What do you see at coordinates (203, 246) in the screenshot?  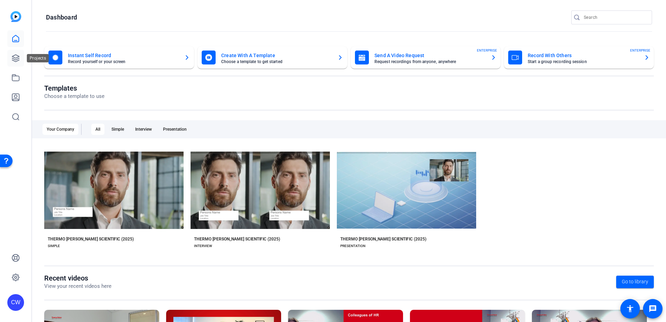 I see `div: INTERVIEW` at bounding box center [203, 246].